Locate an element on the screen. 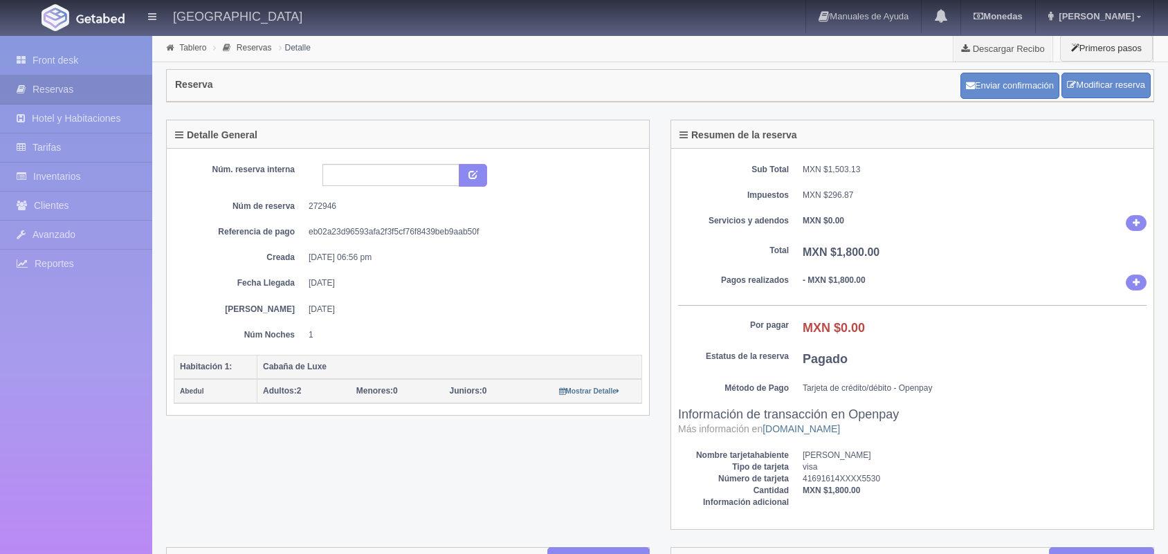 This screenshot has height=554, width=1168. dt: Fecha Llegada is located at coordinates (239, 283).